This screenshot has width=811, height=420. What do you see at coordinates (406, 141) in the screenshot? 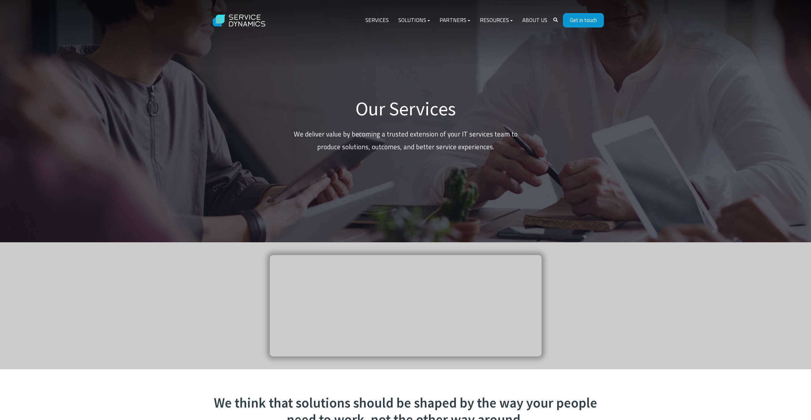
I see `p: We deliver value by becoming a trusted extension of your IT services team to produce solutions, o...` at bounding box center [406, 141].